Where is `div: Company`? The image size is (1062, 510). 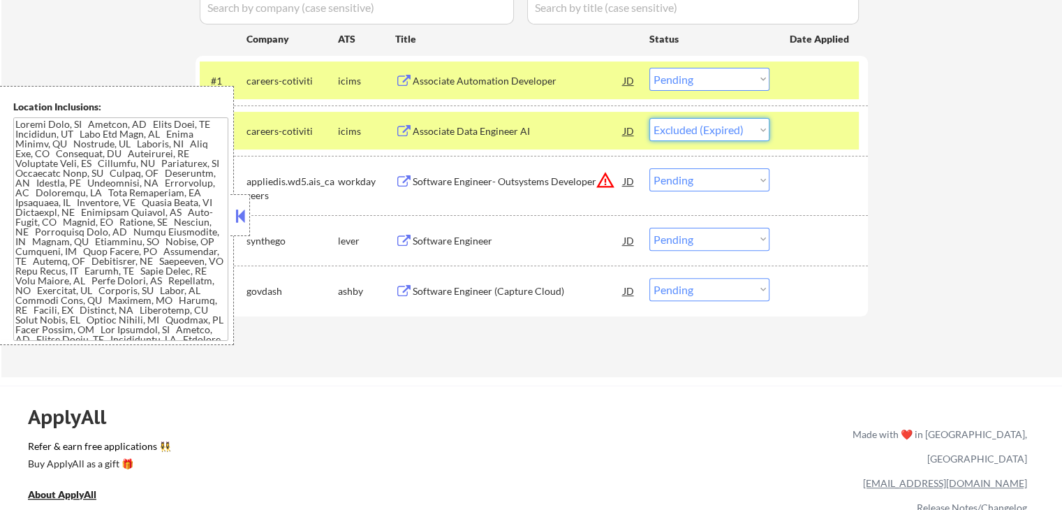
div: Company is located at coordinates (292, 39).